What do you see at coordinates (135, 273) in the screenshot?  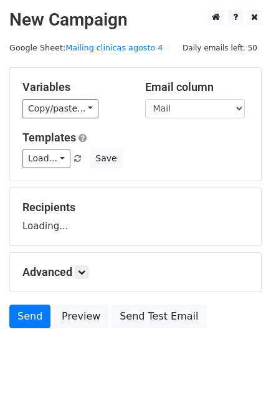 I see `h5: Advanced` at bounding box center [135, 273].